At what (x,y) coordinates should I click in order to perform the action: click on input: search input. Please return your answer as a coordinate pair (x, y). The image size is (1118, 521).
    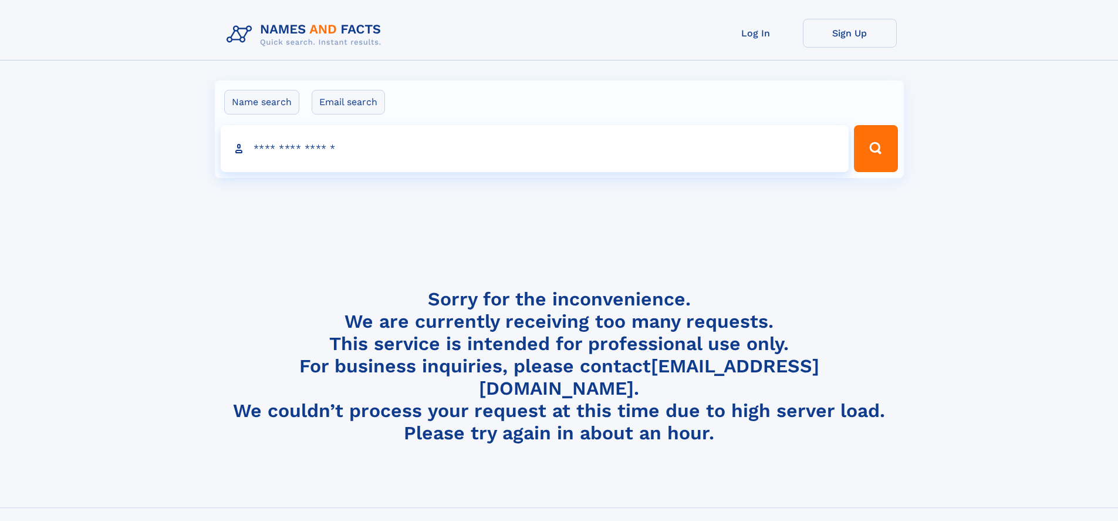
    Looking at the image, I should click on (535, 148).